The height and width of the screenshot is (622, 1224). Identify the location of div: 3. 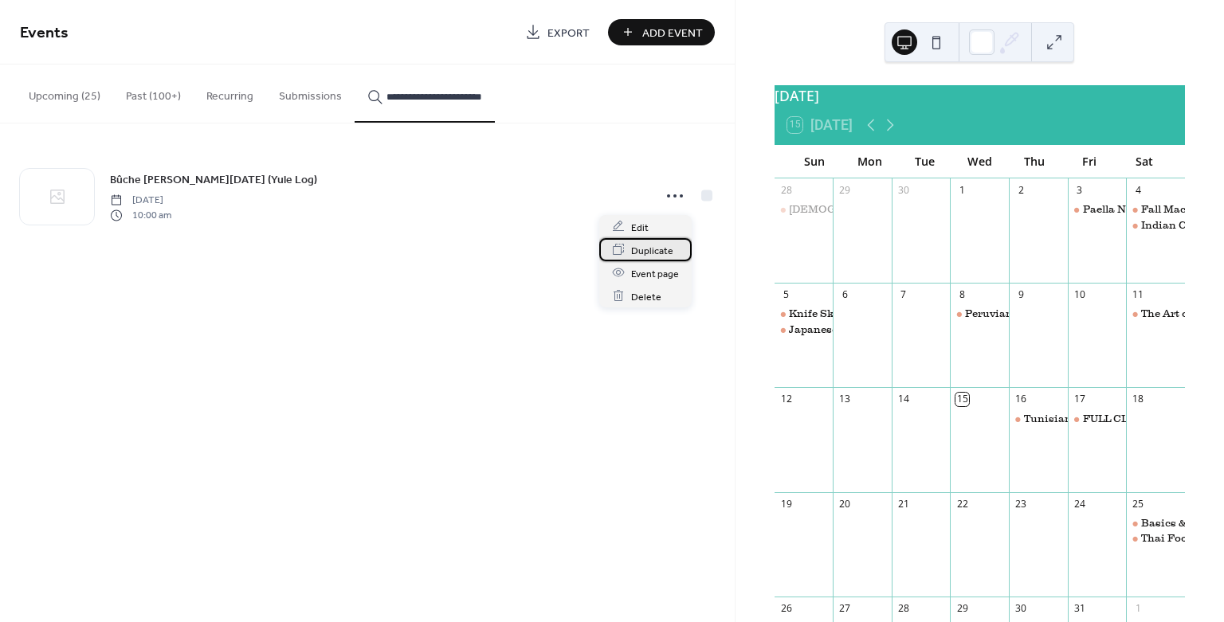
(1079, 190).